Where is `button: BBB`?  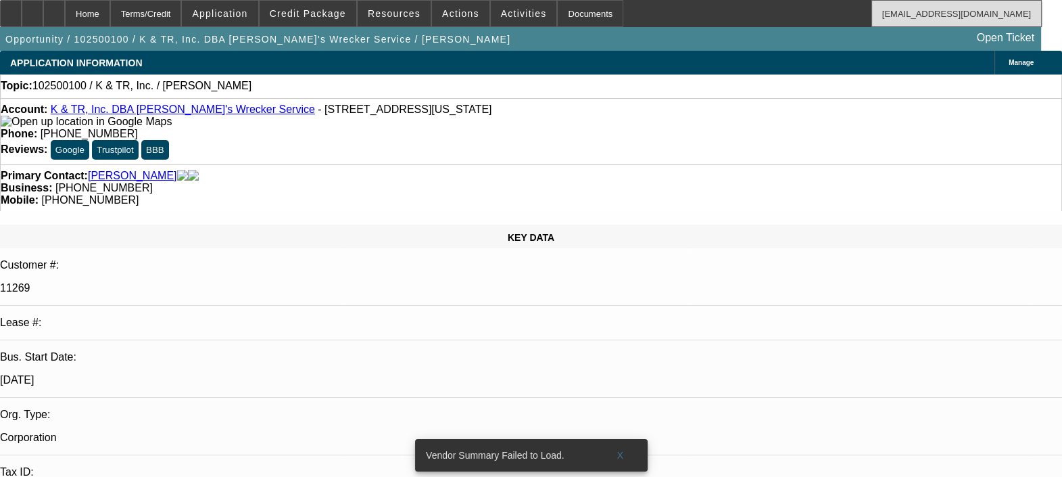 button: BBB is located at coordinates (155, 149).